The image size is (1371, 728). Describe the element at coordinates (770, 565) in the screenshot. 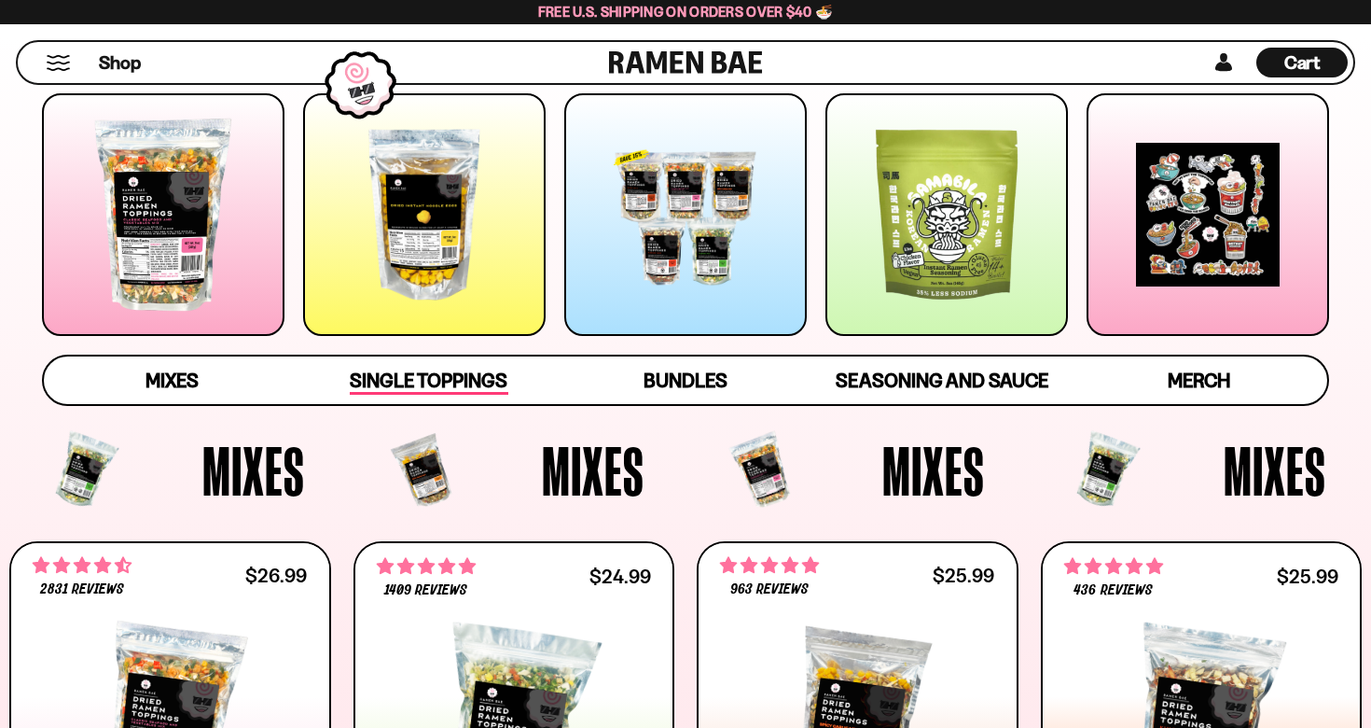

I see `span: 4.75 stars` at that location.